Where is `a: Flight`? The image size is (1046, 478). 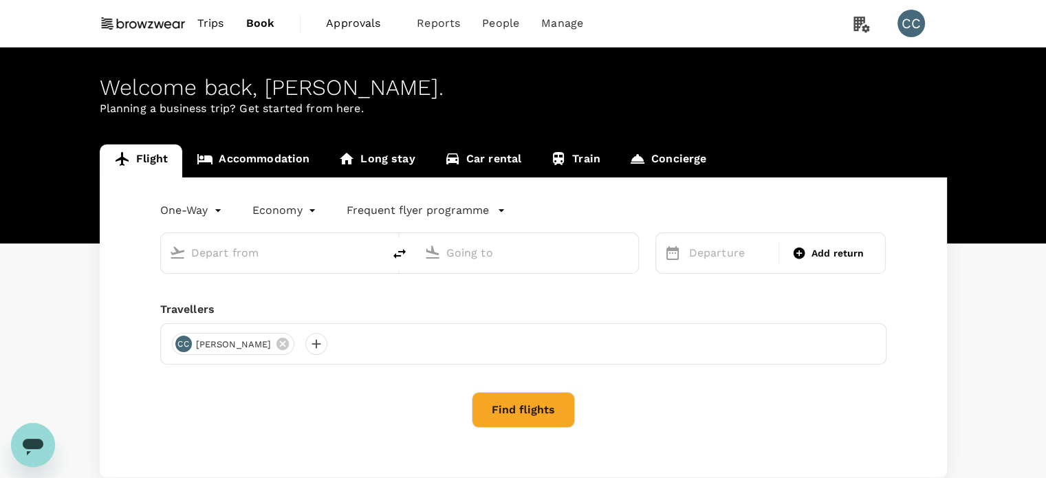 a: Flight is located at coordinates (141, 161).